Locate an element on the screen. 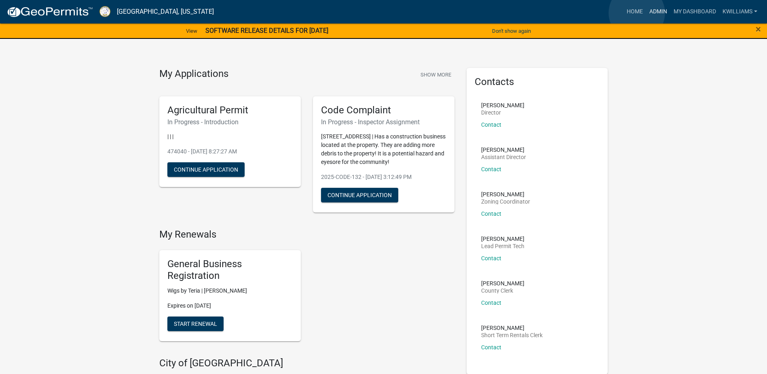 The image size is (767, 374). img: Putnam County, Georgia is located at coordinates (105, 11).